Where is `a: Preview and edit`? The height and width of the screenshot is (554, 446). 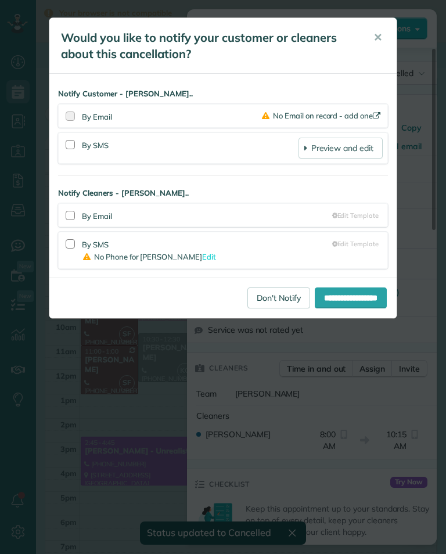 a: Preview and edit is located at coordinates (341, 148).